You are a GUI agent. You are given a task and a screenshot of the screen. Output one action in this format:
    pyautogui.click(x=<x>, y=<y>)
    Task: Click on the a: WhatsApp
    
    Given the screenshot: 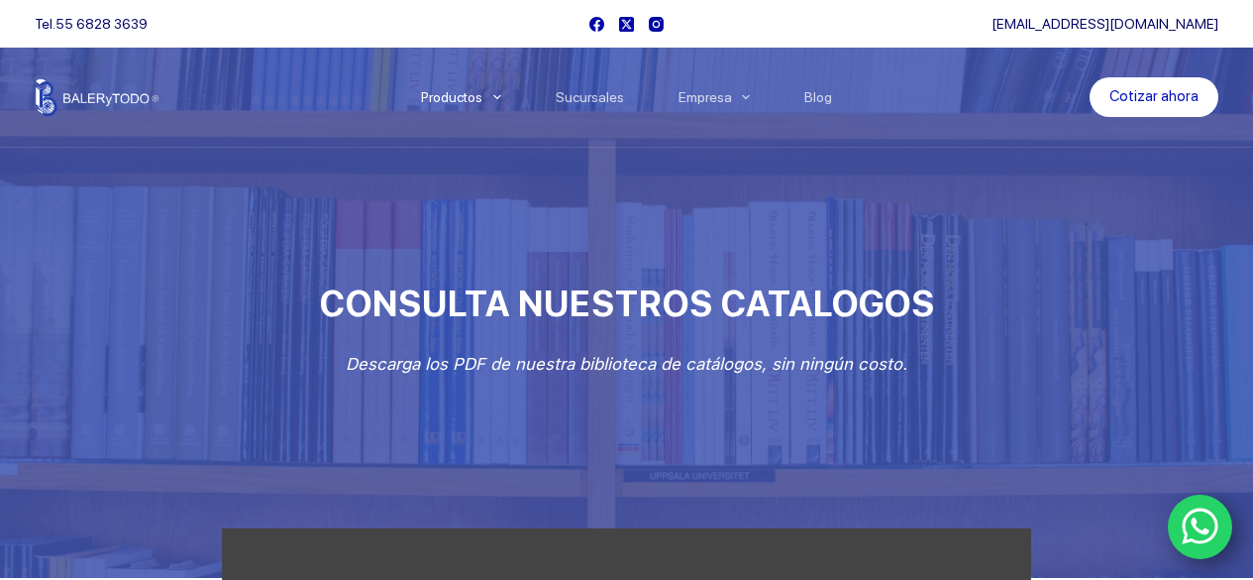 What is the action you would take?
    pyautogui.click(x=1201, y=527)
    